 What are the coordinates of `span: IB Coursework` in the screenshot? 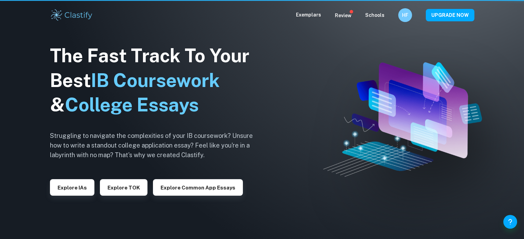 It's located at (155, 80).